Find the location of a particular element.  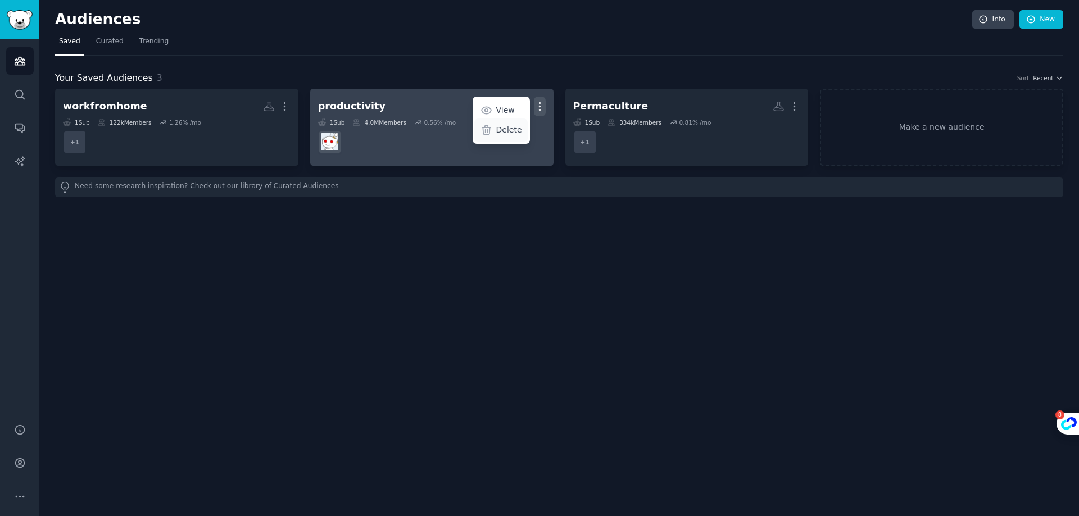

a: Saved is located at coordinates (70, 44).